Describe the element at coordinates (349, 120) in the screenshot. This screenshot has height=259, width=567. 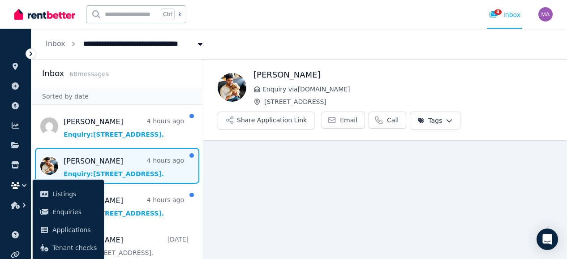
I see `span: Email` at that location.